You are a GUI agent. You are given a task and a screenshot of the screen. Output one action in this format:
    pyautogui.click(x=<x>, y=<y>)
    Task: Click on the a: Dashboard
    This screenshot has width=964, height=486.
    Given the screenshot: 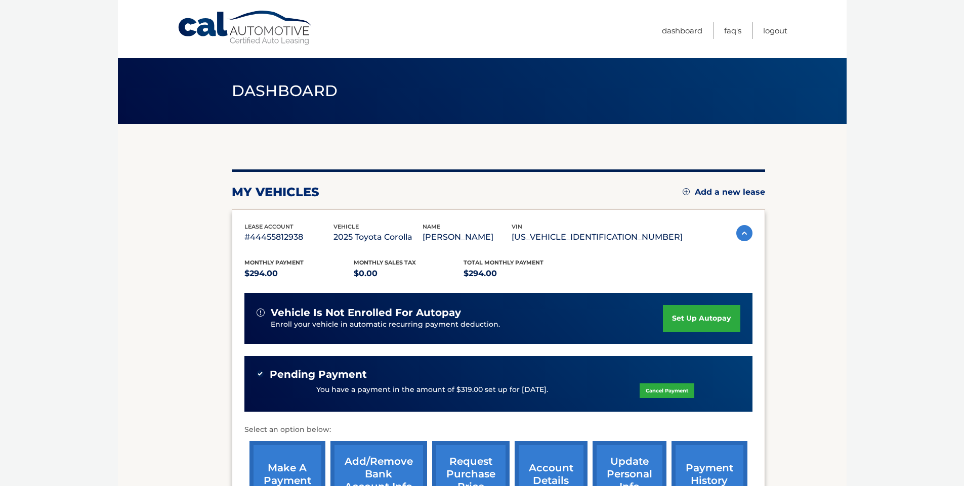 What is the action you would take?
    pyautogui.click(x=682, y=30)
    